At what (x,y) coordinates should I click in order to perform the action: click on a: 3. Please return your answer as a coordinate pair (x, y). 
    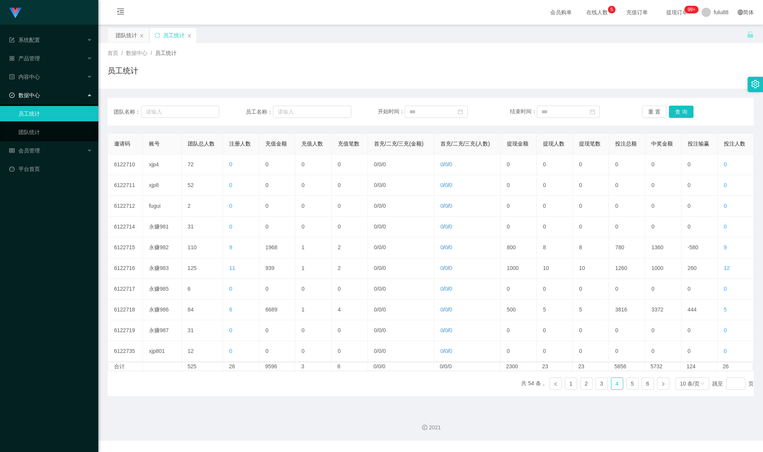
    Looking at the image, I should click on (602, 384).